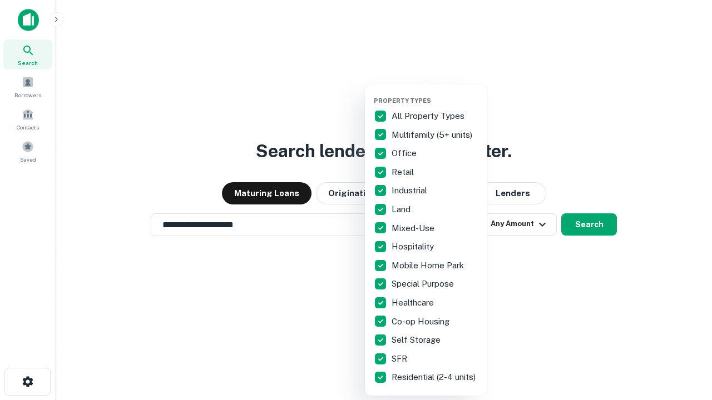  I want to click on p: Retail, so click(404, 172).